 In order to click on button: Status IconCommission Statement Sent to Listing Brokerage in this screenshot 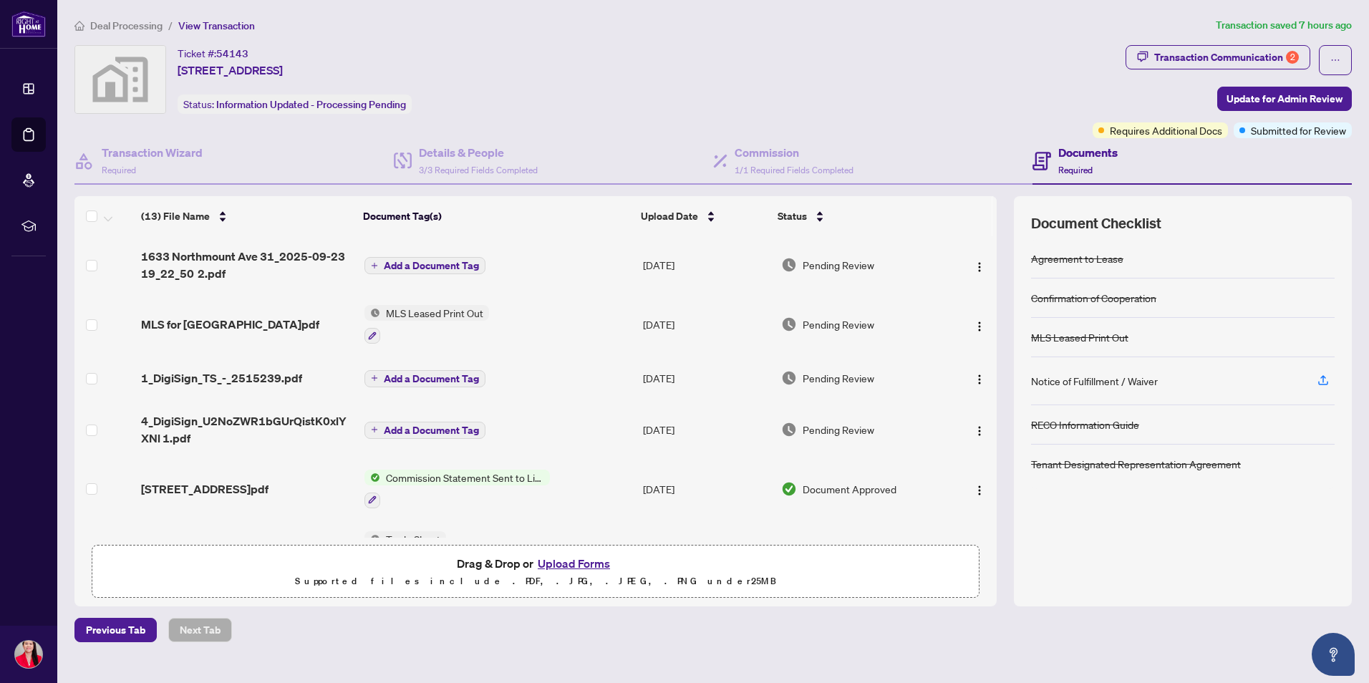, I will do `click(457, 489)`.